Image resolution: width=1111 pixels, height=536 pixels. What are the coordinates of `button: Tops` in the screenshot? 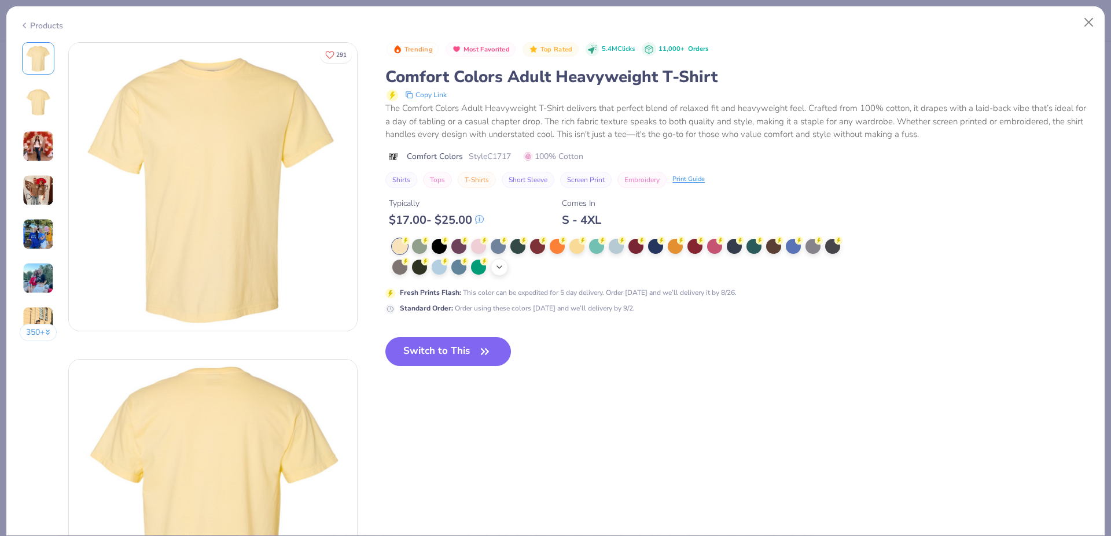 It's located at (437, 180).